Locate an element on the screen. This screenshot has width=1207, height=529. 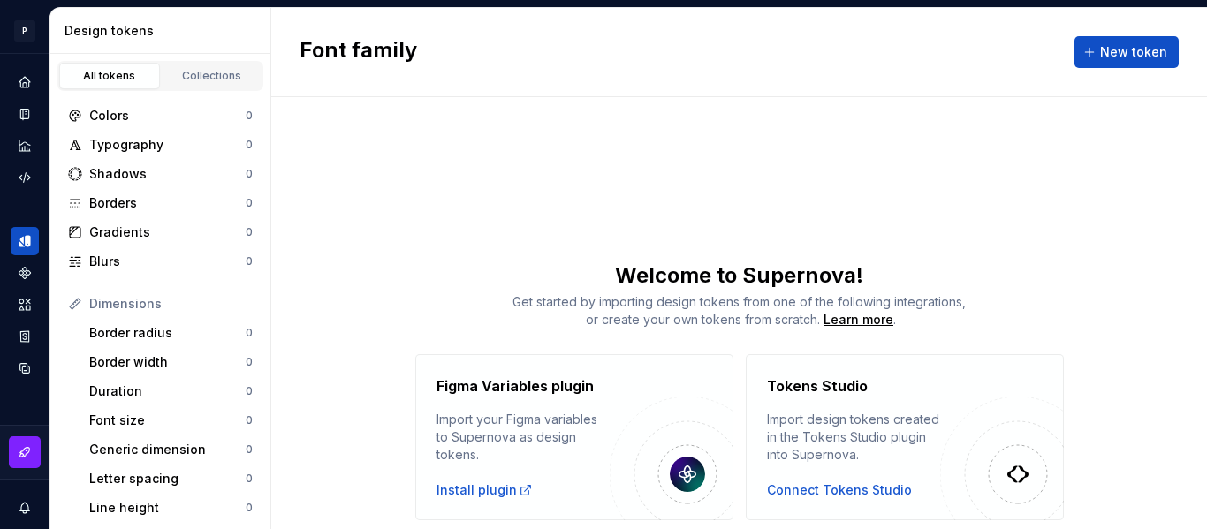
a: Components is located at coordinates (25, 273).